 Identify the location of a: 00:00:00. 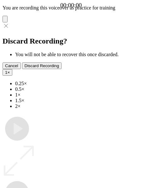
(71, 5).